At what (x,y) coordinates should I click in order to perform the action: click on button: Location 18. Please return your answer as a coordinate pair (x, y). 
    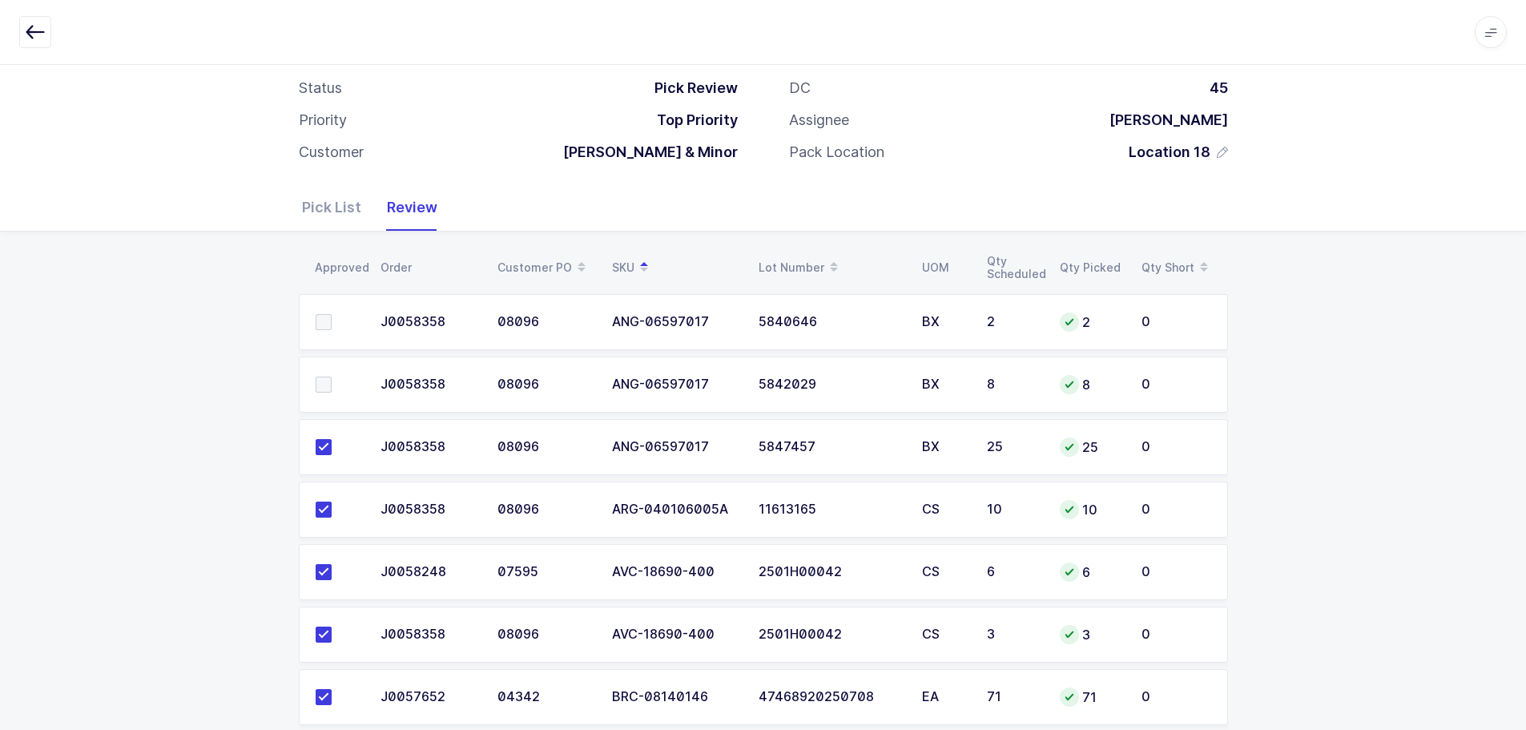
    Looking at the image, I should click on (1178, 152).